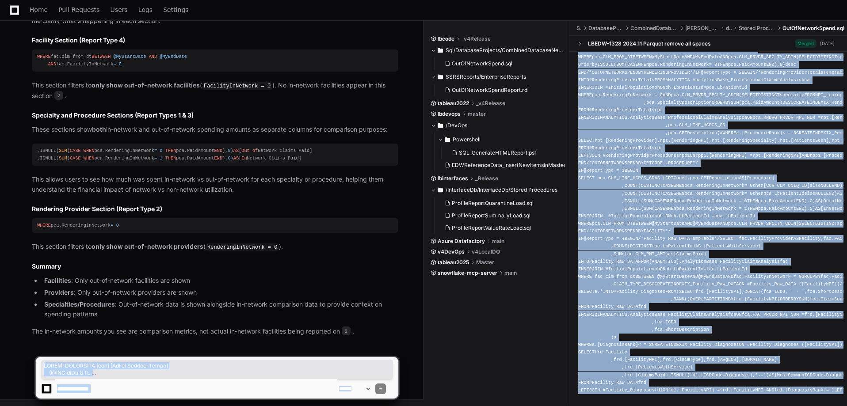  What do you see at coordinates (215, 225) in the screenshot?
I see `div: pca.RenderingInNetwork` at bounding box center [215, 225].